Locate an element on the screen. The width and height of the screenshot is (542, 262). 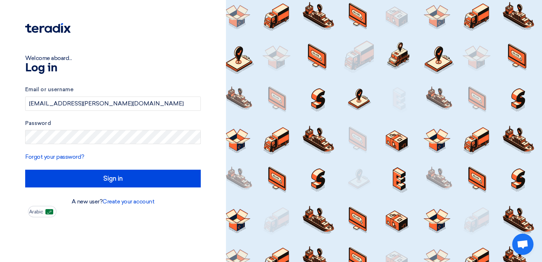
div: Welcome aboard... is located at coordinates (113, 58).